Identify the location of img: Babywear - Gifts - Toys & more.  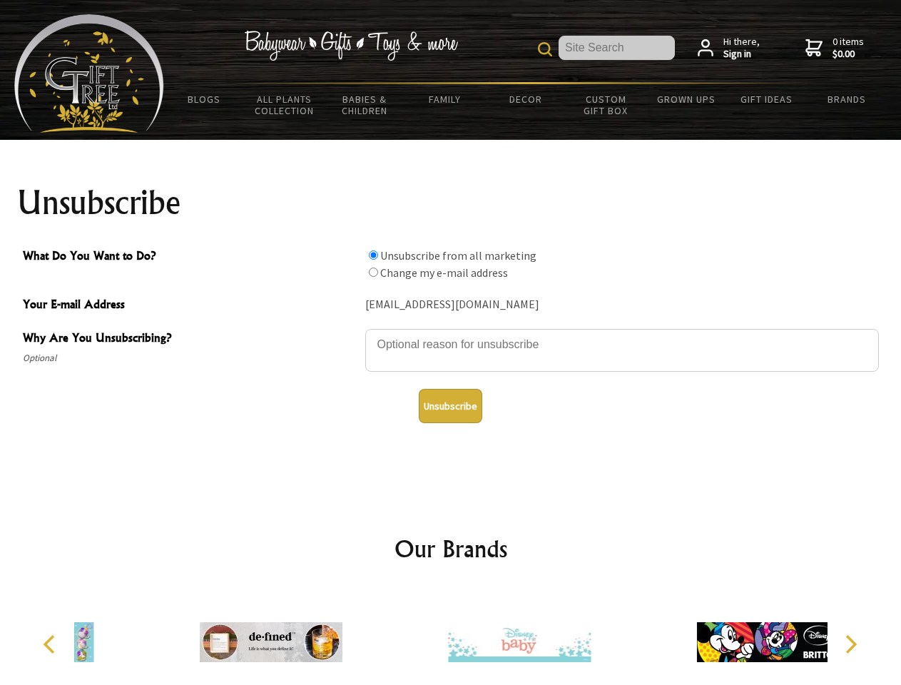
(351, 46).